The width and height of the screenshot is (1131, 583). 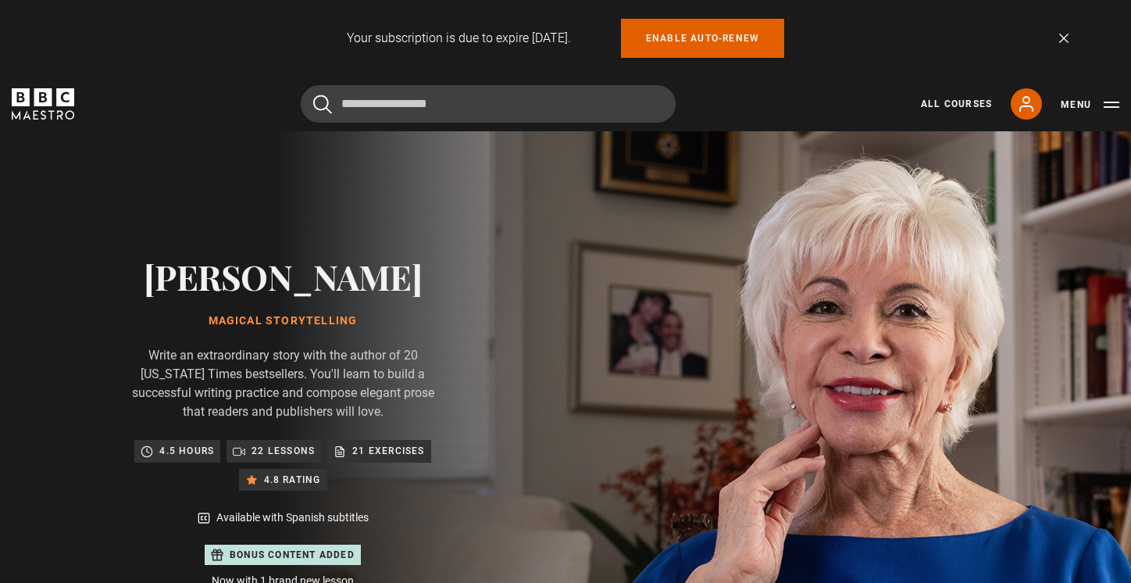 I want to click on p: 21 exercises, so click(x=388, y=451).